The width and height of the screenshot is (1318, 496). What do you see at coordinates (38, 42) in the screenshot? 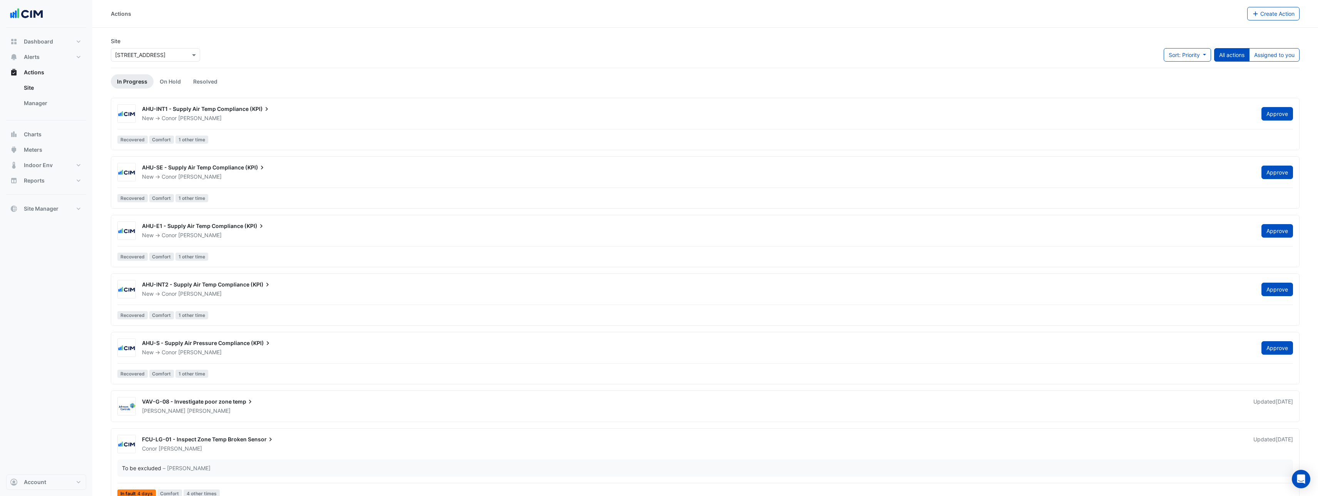
I see `span: Dashboard` at bounding box center [38, 42].